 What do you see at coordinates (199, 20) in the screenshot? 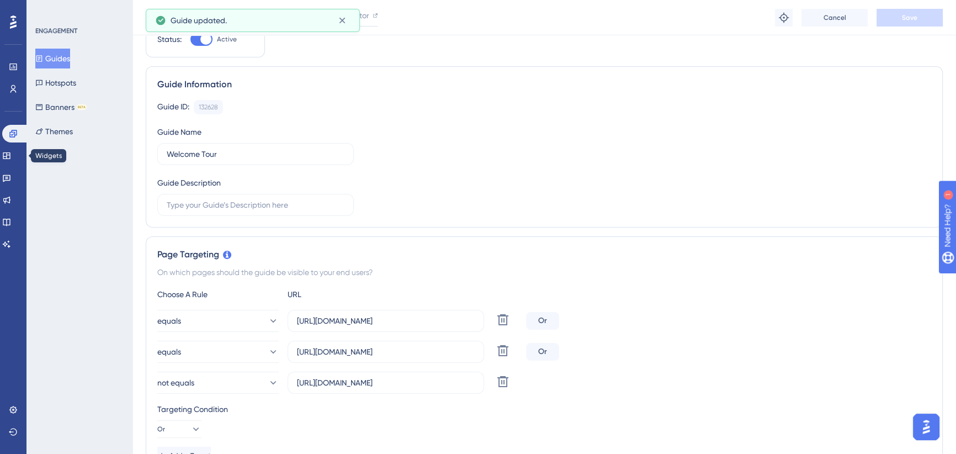
I see `span: Guide updated.` at bounding box center [199, 20].